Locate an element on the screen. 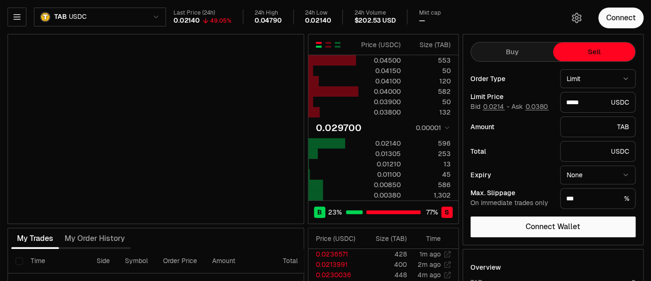 Image resolution: width=651 pixels, height=281 pixels. th: Side is located at coordinates (103, 261).